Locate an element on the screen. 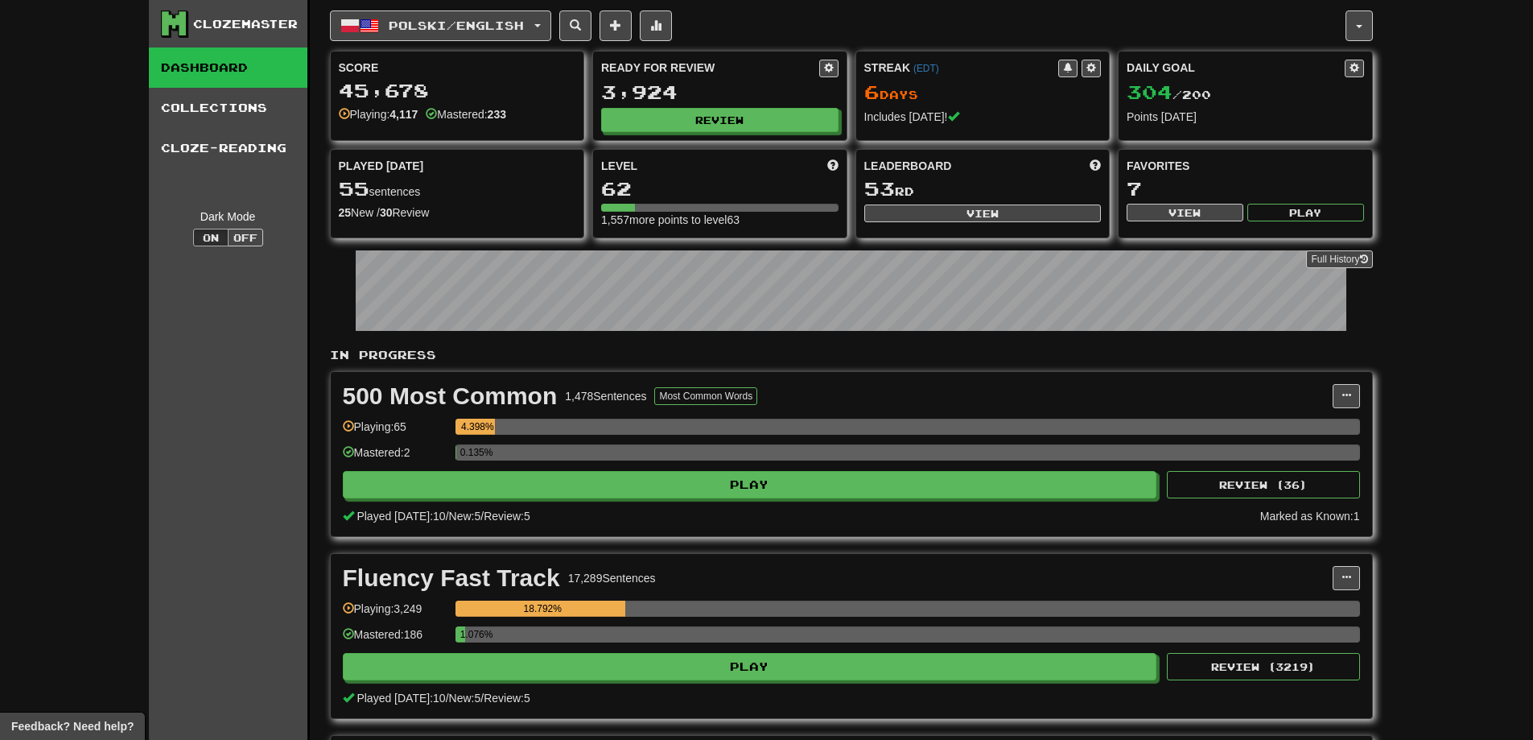 The image size is (1533, 740). div: 17,289 Sentences is located at coordinates (612, 578).